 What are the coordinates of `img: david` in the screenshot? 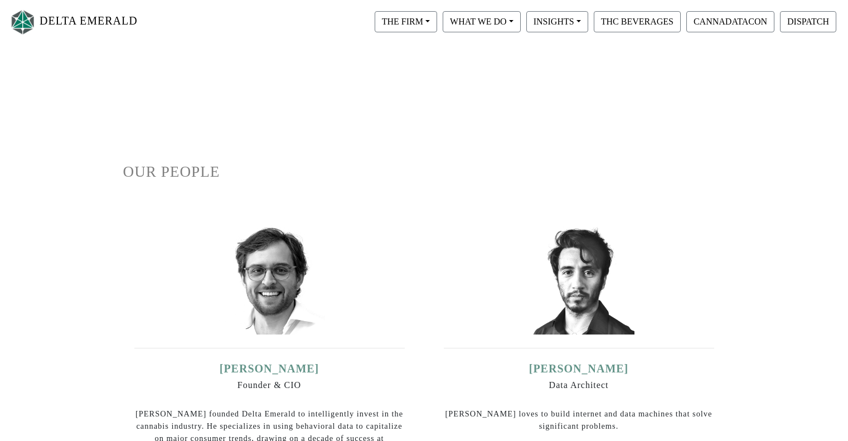 It's located at (579, 279).